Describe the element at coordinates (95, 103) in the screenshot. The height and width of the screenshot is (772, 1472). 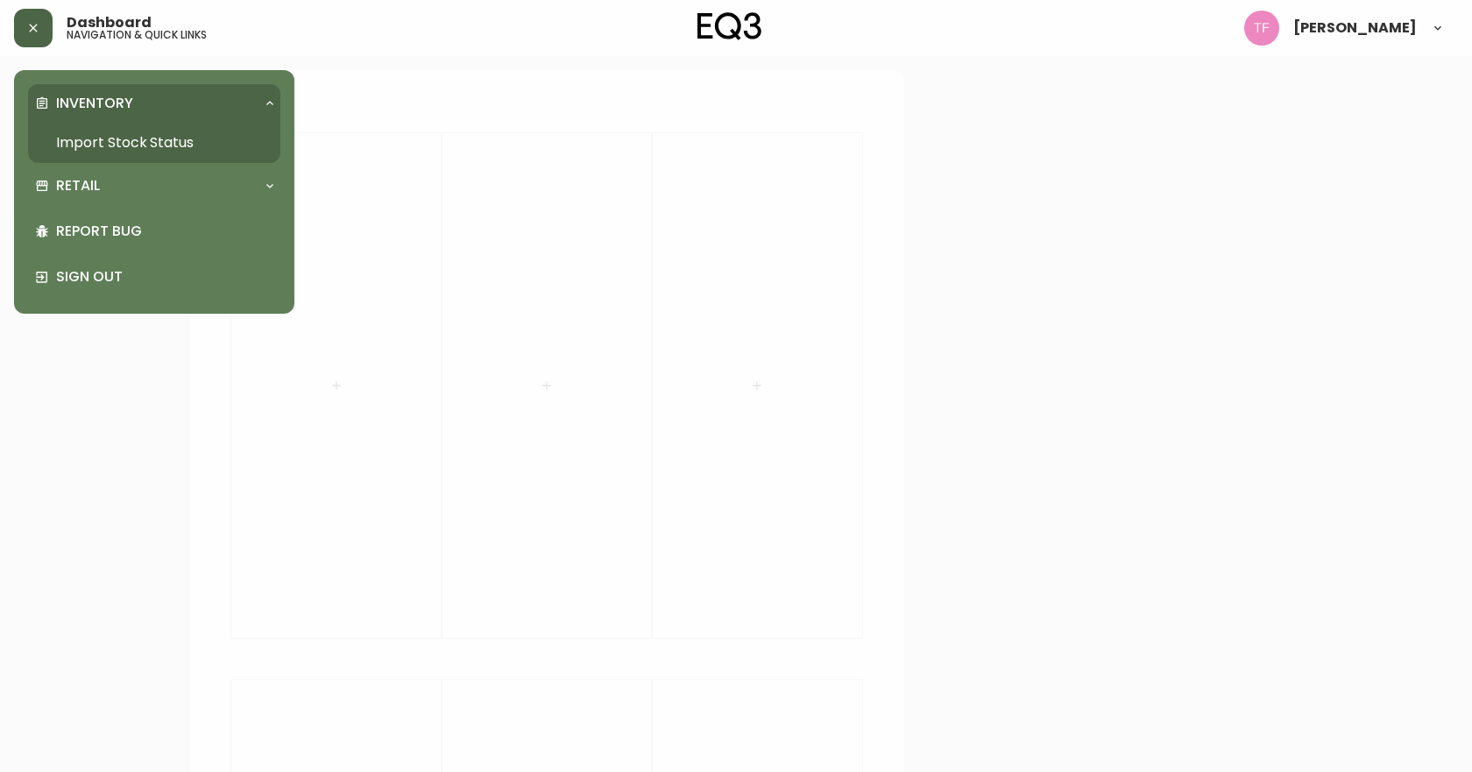
I see `p: Inventory` at that location.